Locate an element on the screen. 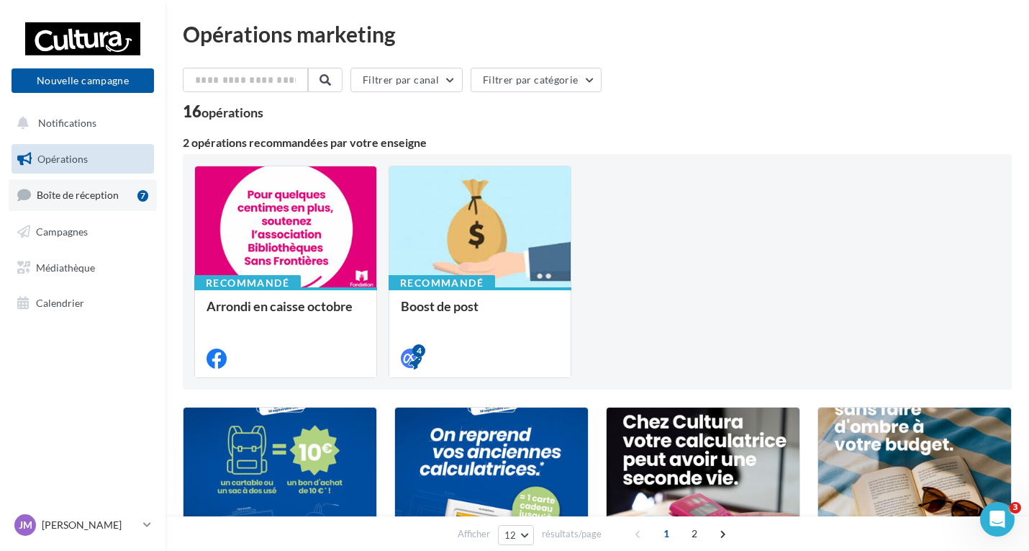 The image size is (1029, 551). button: Notifications is located at coordinates (80, 123).